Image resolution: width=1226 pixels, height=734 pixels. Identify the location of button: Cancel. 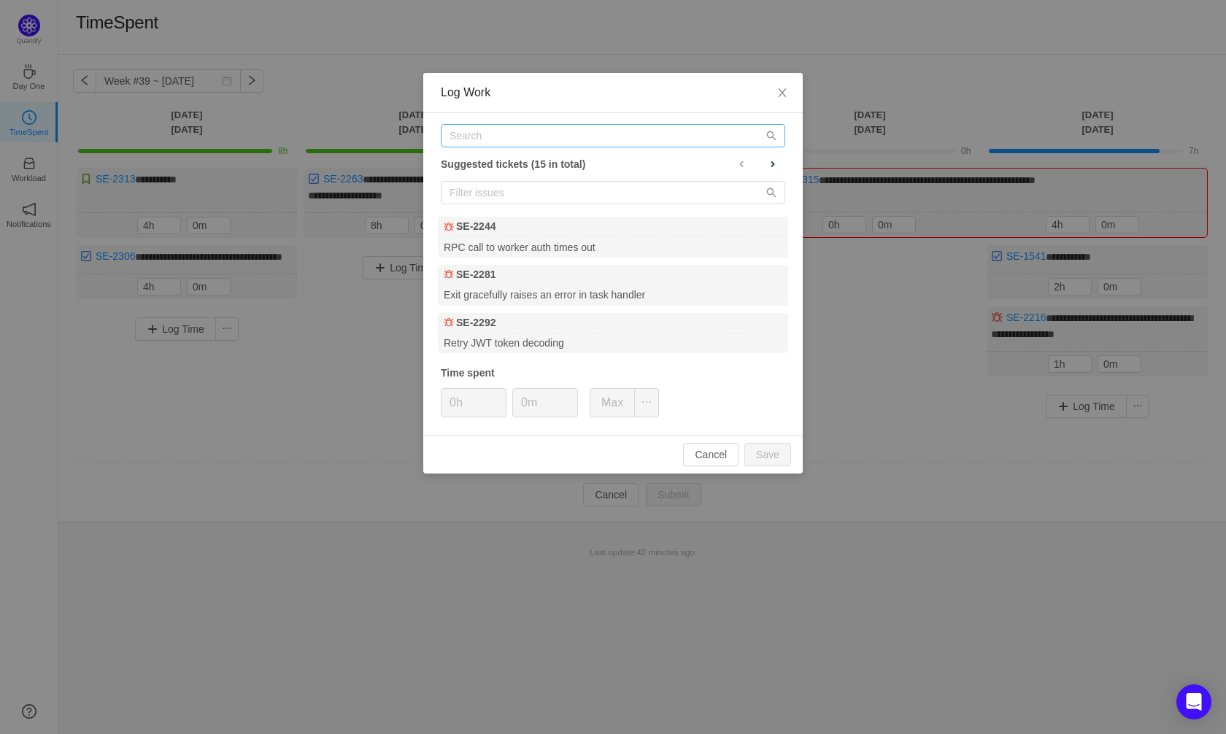
(711, 455).